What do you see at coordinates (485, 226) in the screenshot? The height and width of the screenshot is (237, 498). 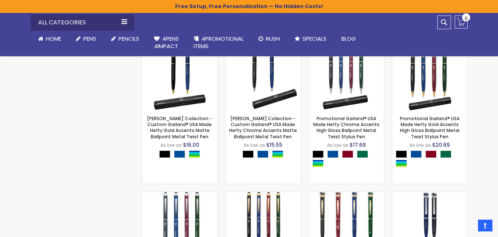 I see `a: Top` at bounding box center [485, 226].